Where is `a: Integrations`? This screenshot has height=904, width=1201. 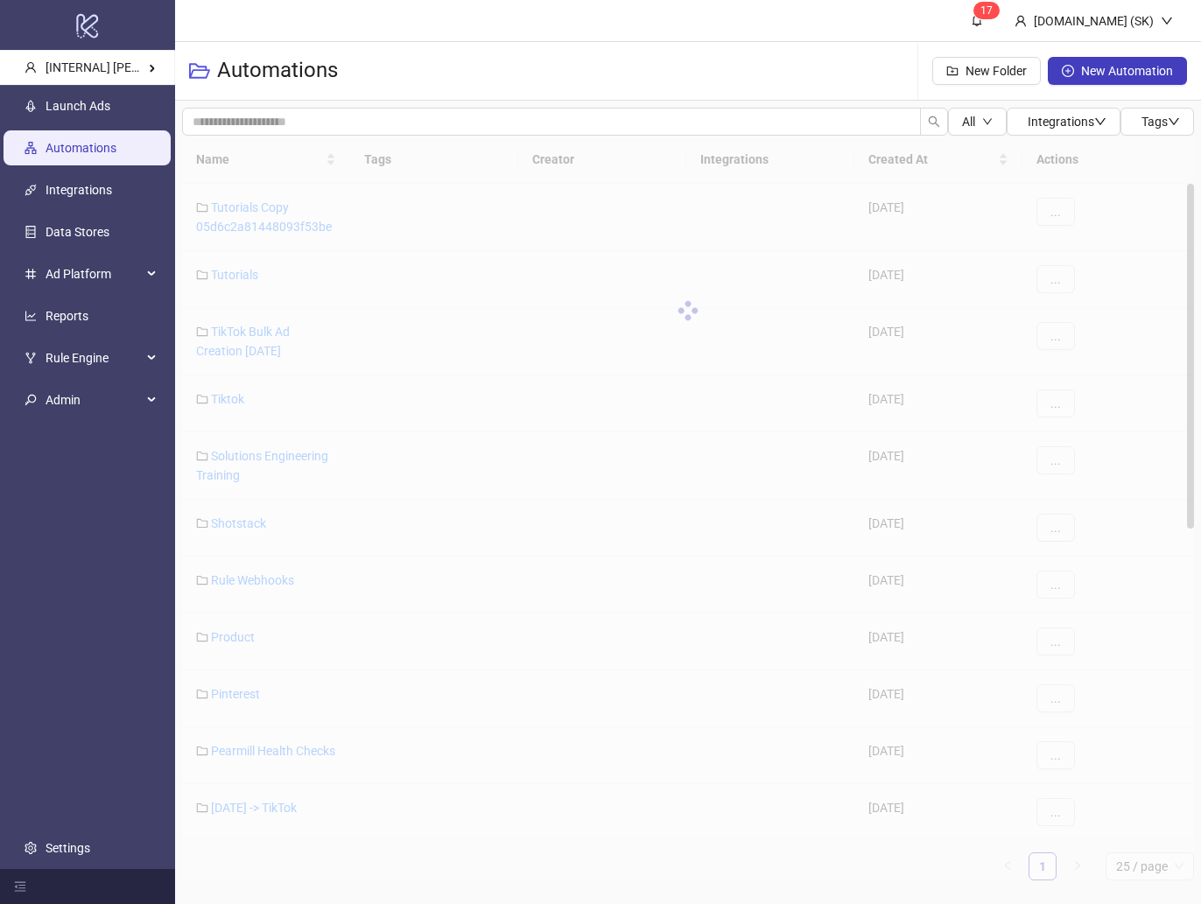
a: Integrations is located at coordinates (79, 190).